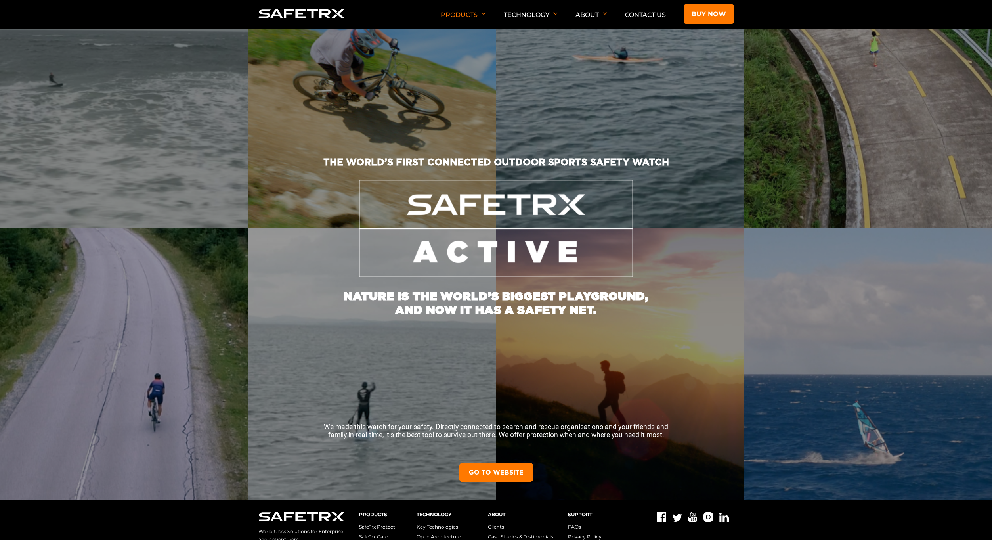  I want to click on h1: NATURE IS THE WORLD’S BIGGEST PLAYGROUND, AND NOW IT HAS A SAFETY NET., so click(496, 297).